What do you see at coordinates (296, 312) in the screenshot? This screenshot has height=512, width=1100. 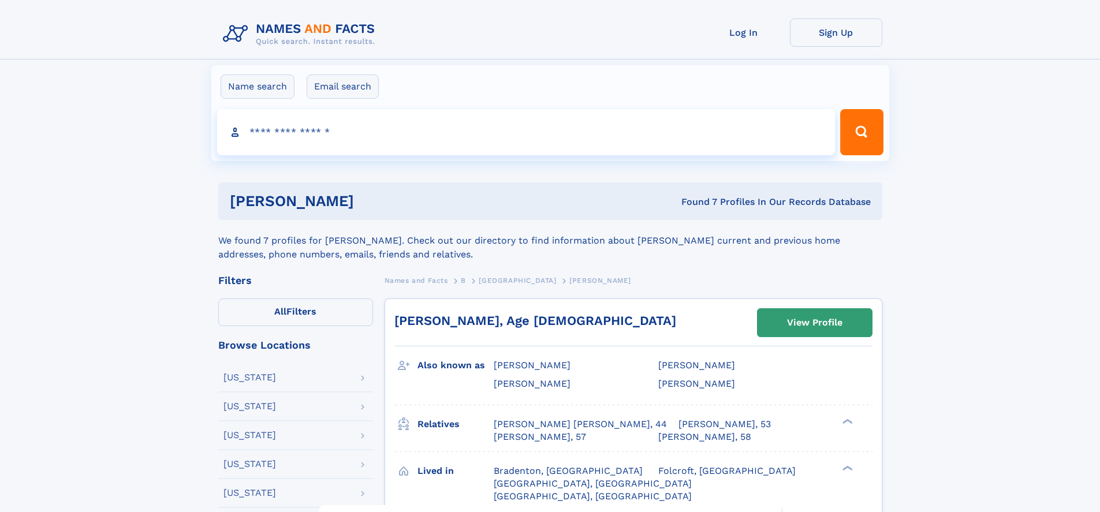 I see `label: Filters` at bounding box center [296, 312].